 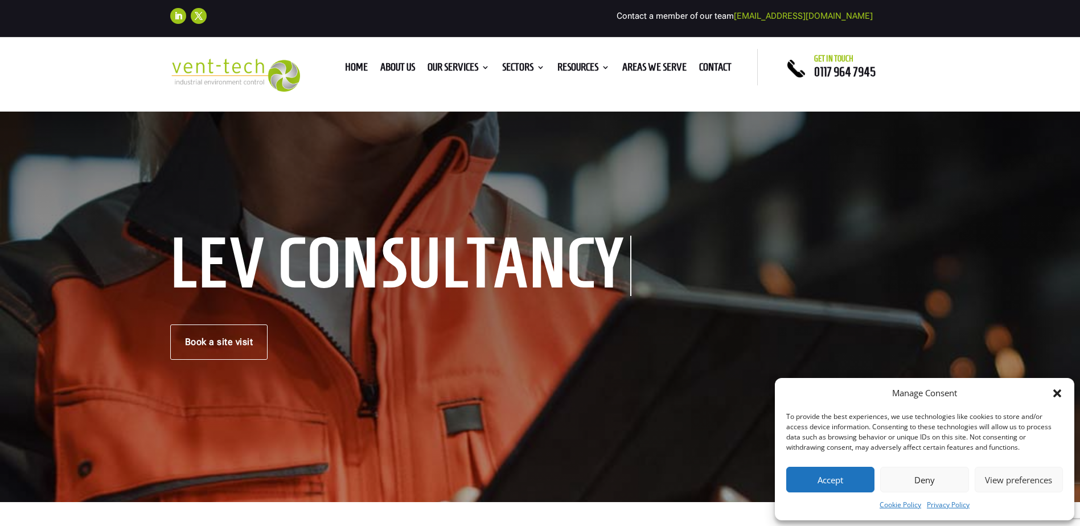 I want to click on h1: LEV Consultancy, so click(x=401, y=266).